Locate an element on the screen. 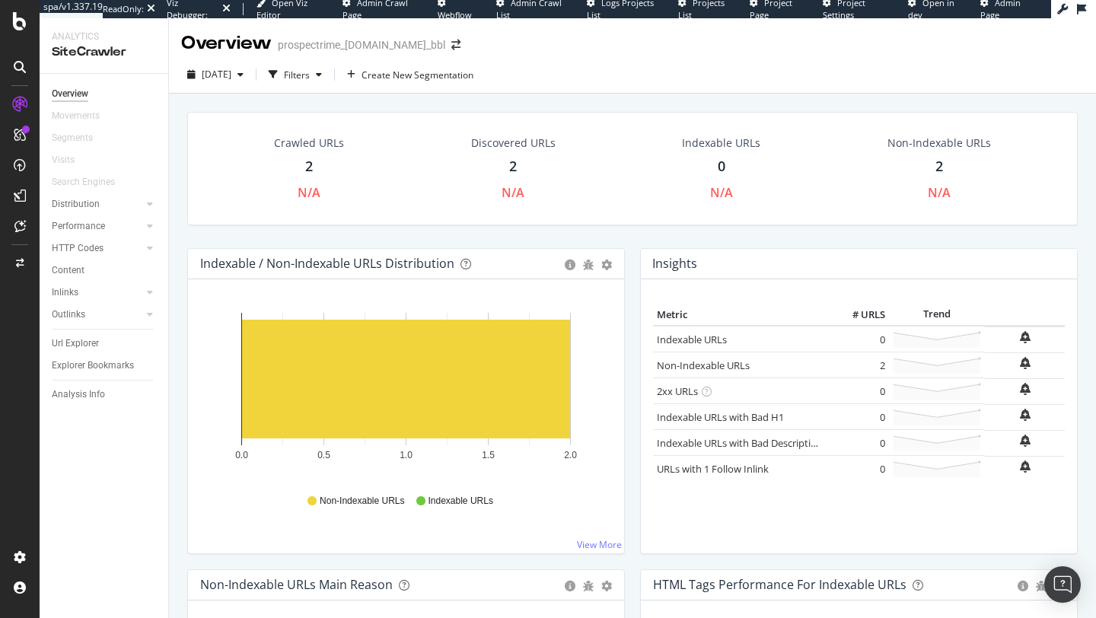 Image resolution: width=1096 pixels, height=618 pixels. text: 1.0 is located at coordinates (406, 455).